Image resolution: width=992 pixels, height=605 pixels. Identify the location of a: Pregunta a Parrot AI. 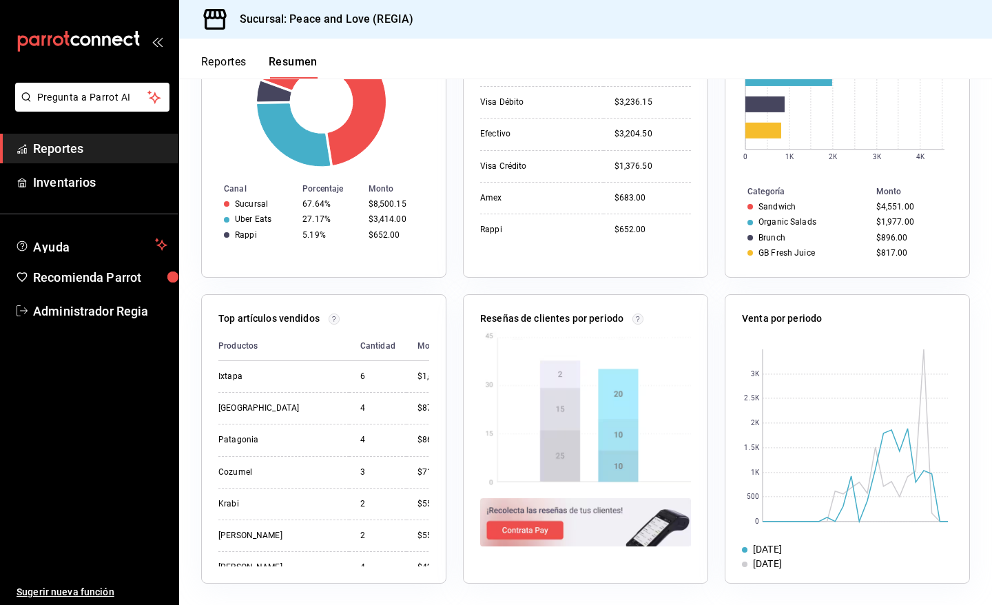
(90, 107).